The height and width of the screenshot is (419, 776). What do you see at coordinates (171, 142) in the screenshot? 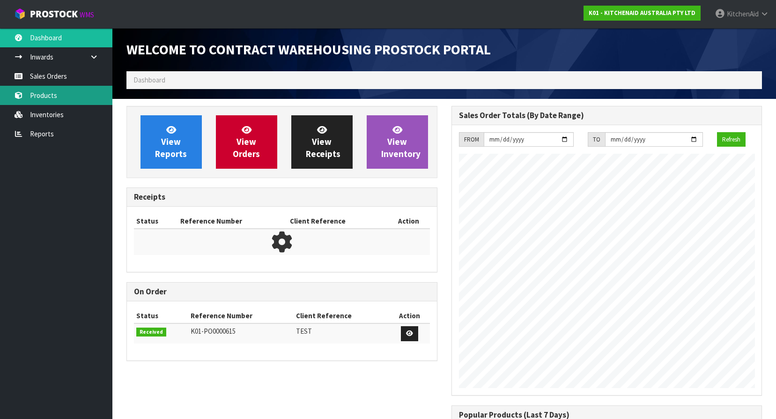
I see `a: ViewReports` at bounding box center [171, 142].